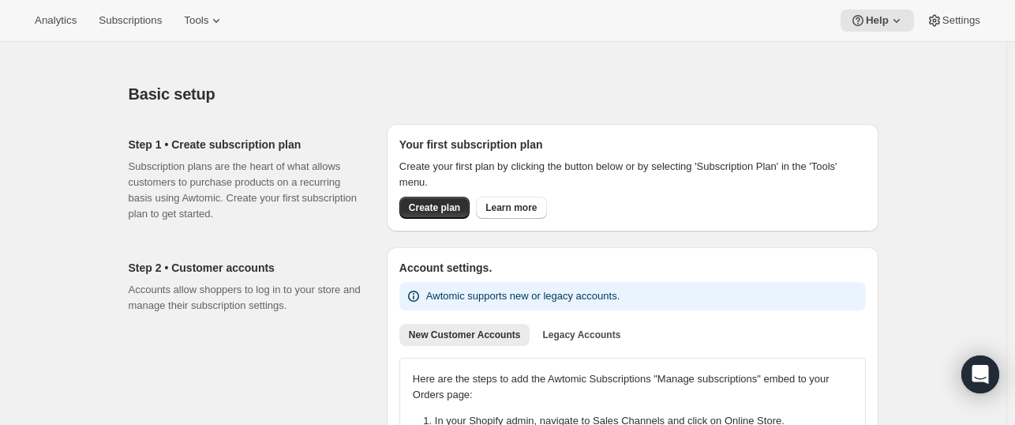  What do you see at coordinates (511, 208) in the screenshot?
I see `a: Learn more` at bounding box center [511, 208].